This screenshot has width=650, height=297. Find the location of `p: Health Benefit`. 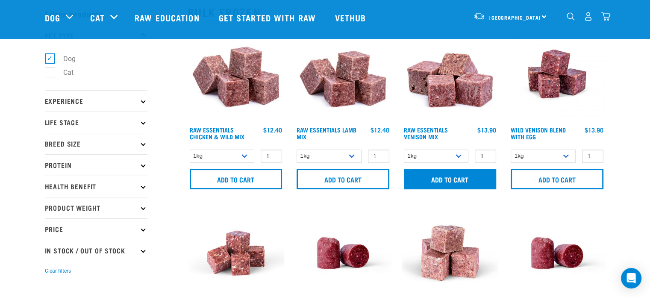

p: Health Benefit is located at coordinates (96, 186).